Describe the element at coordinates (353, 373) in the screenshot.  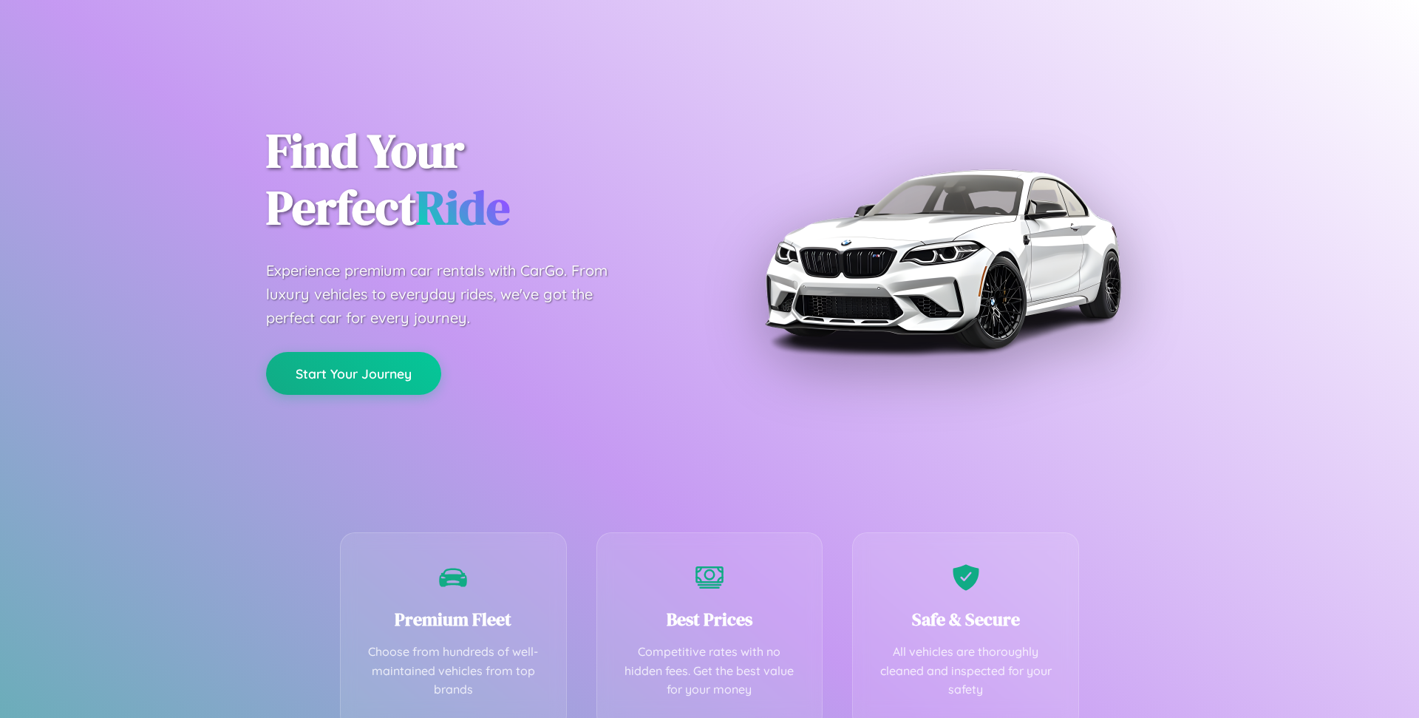
I see `button: Start Your Journey` at that location.